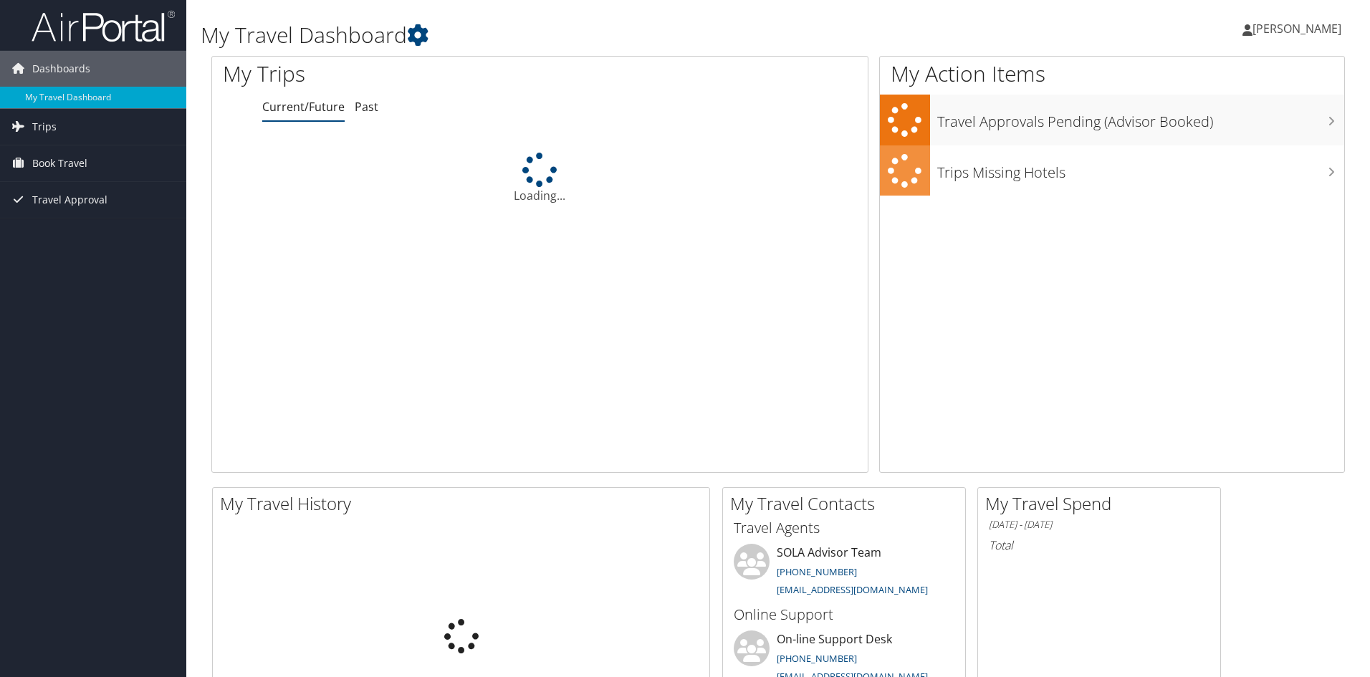  What do you see at coordinates (403, 74) in the screenshot?
I see `h1: My Trips` at bounding box center [403, 74].